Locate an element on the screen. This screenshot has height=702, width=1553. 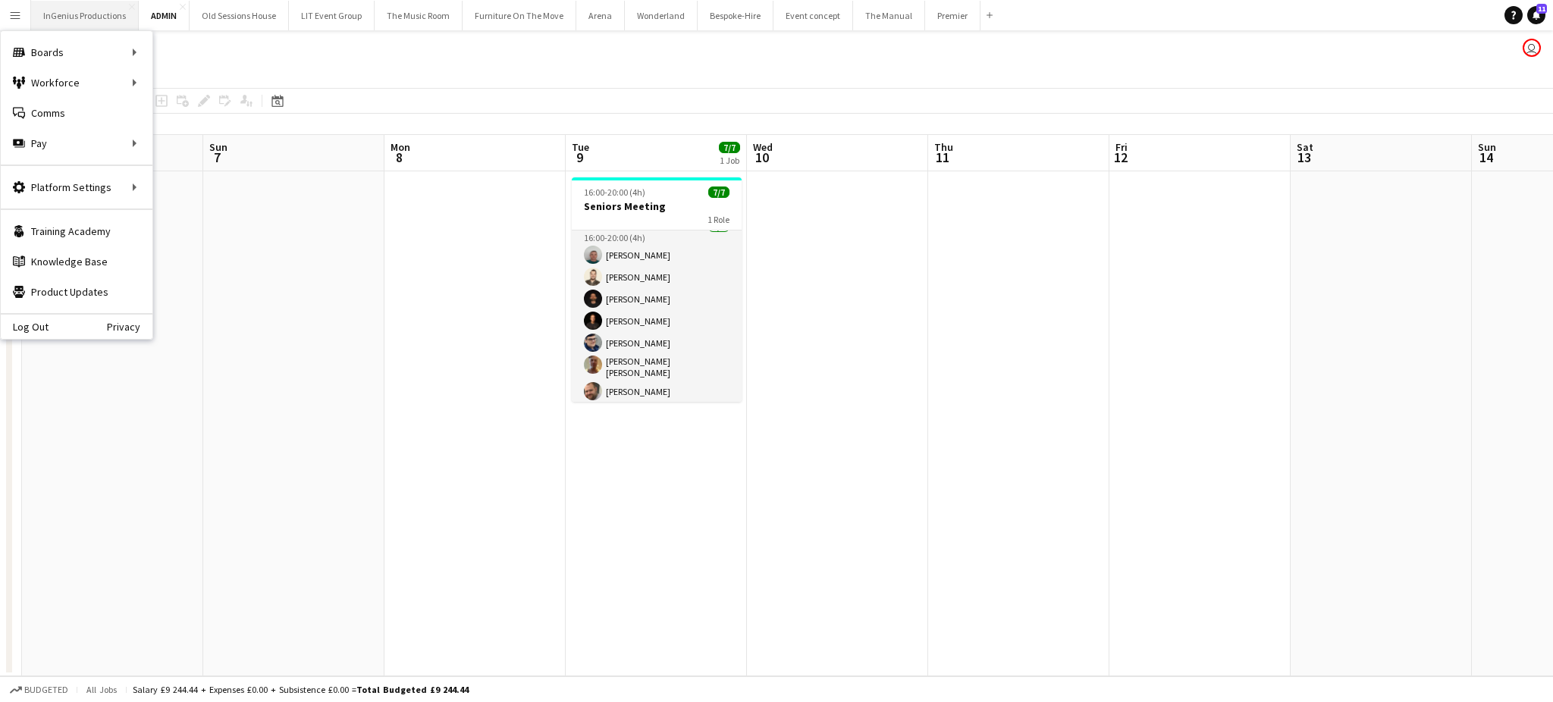
div: Boards is located at coordinates (77, 52).